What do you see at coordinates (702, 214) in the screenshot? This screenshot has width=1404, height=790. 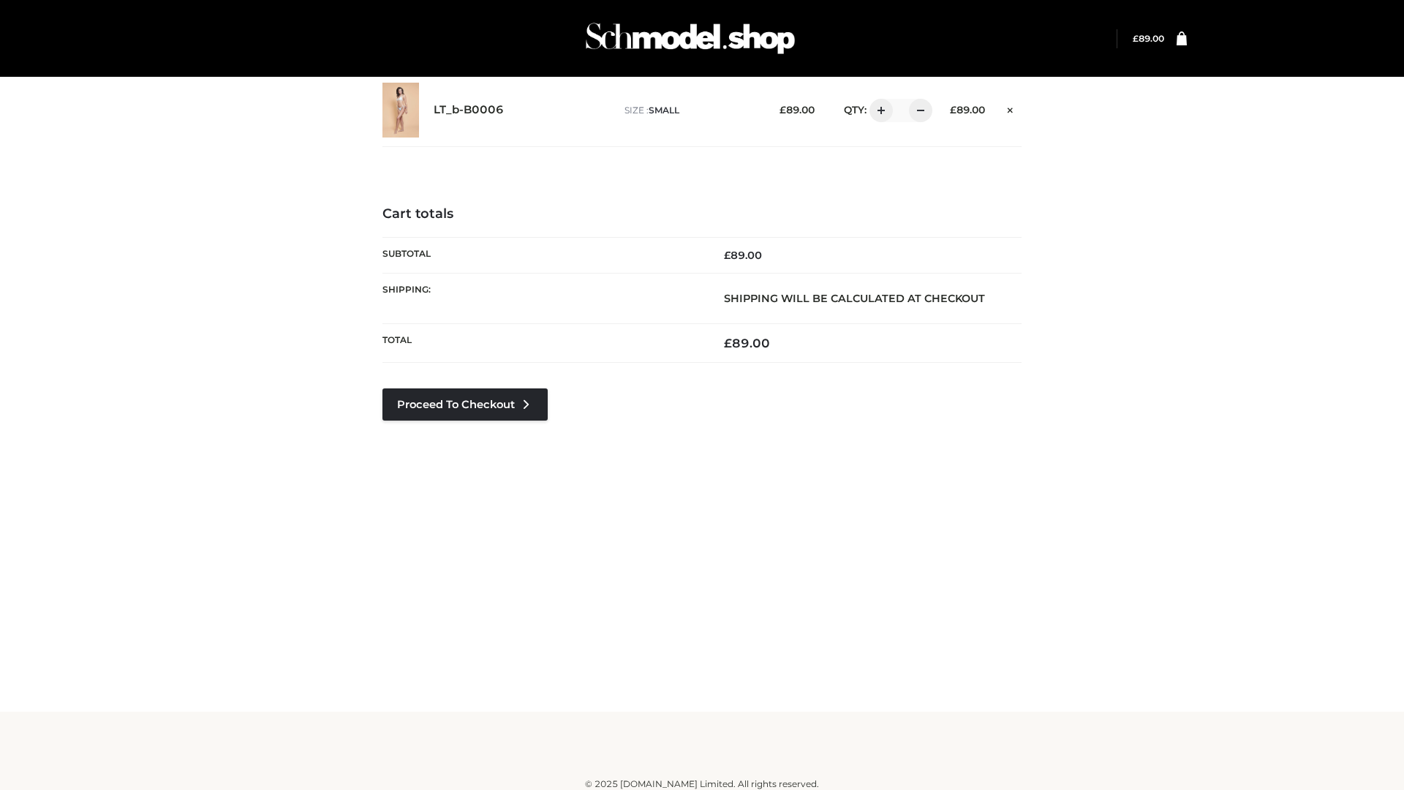 I see `h4: Cart totals` at bounding box center [702, 214].